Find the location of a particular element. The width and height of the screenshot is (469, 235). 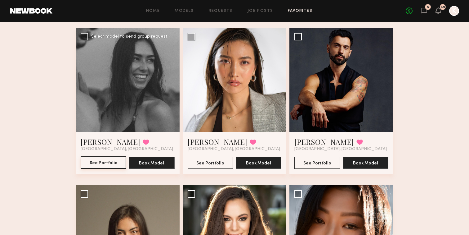

a: 5 is located at coordinates (424, 11).